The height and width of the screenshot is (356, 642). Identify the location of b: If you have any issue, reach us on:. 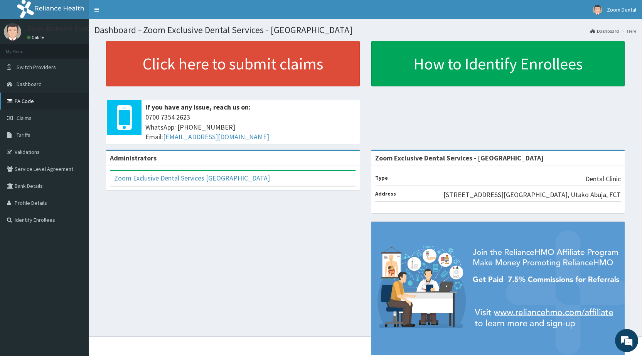
(198, 107).